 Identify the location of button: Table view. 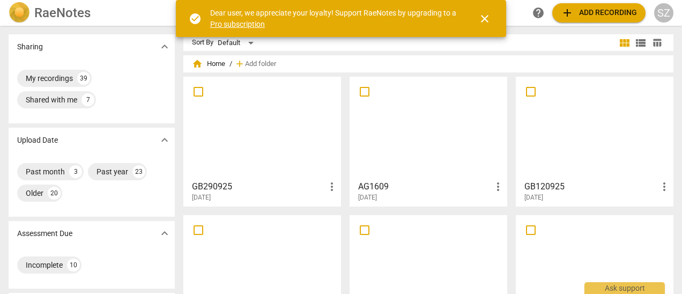
(657, 43).